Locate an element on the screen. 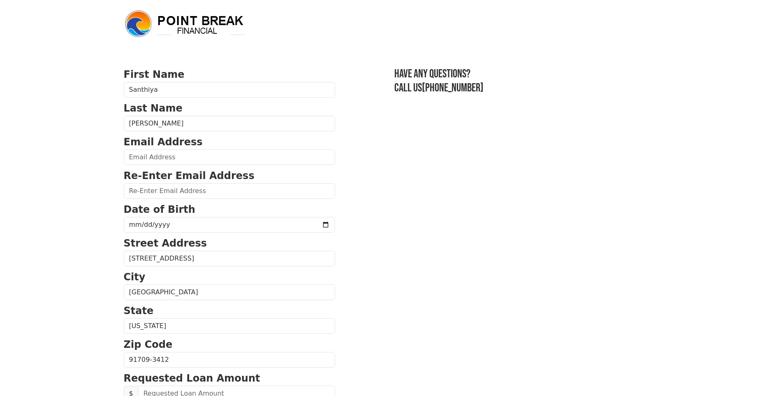 The image size is (780, 396). h3: Have any questions? is located at coordinates (525, 74).